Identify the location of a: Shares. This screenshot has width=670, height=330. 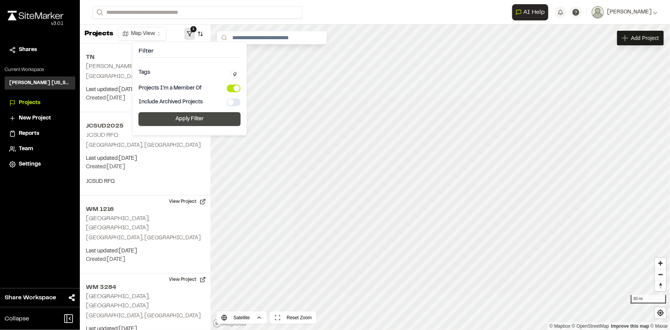
(40, 50).